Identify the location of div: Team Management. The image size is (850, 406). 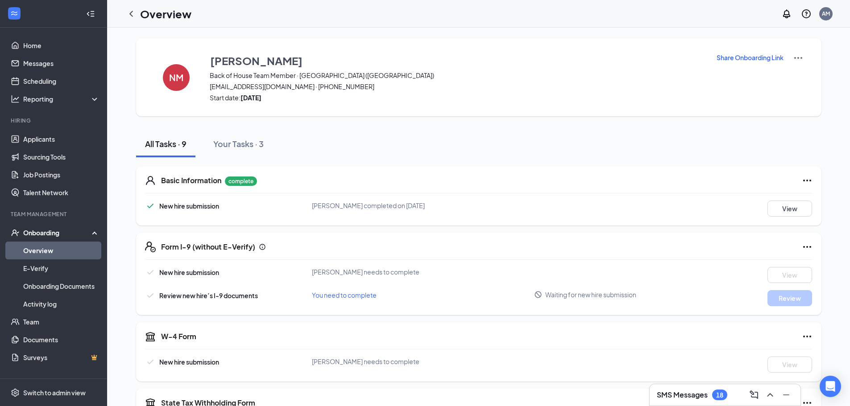
(54, 214).